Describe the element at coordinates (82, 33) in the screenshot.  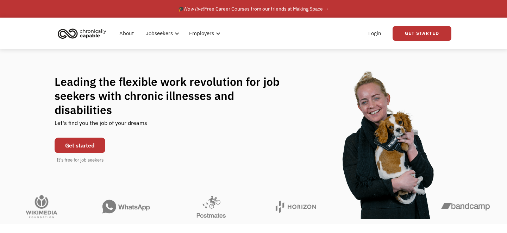
I see `img: Chronically Capable logo` at that location.